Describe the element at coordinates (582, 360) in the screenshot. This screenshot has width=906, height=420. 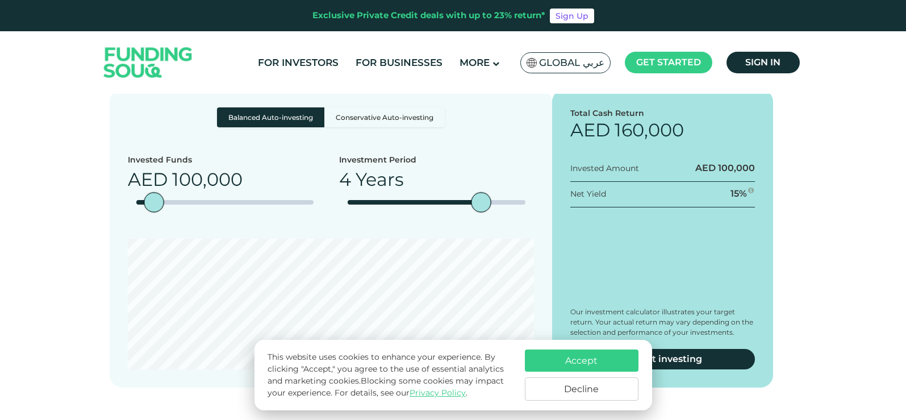
I see `button: Accept` at that location.